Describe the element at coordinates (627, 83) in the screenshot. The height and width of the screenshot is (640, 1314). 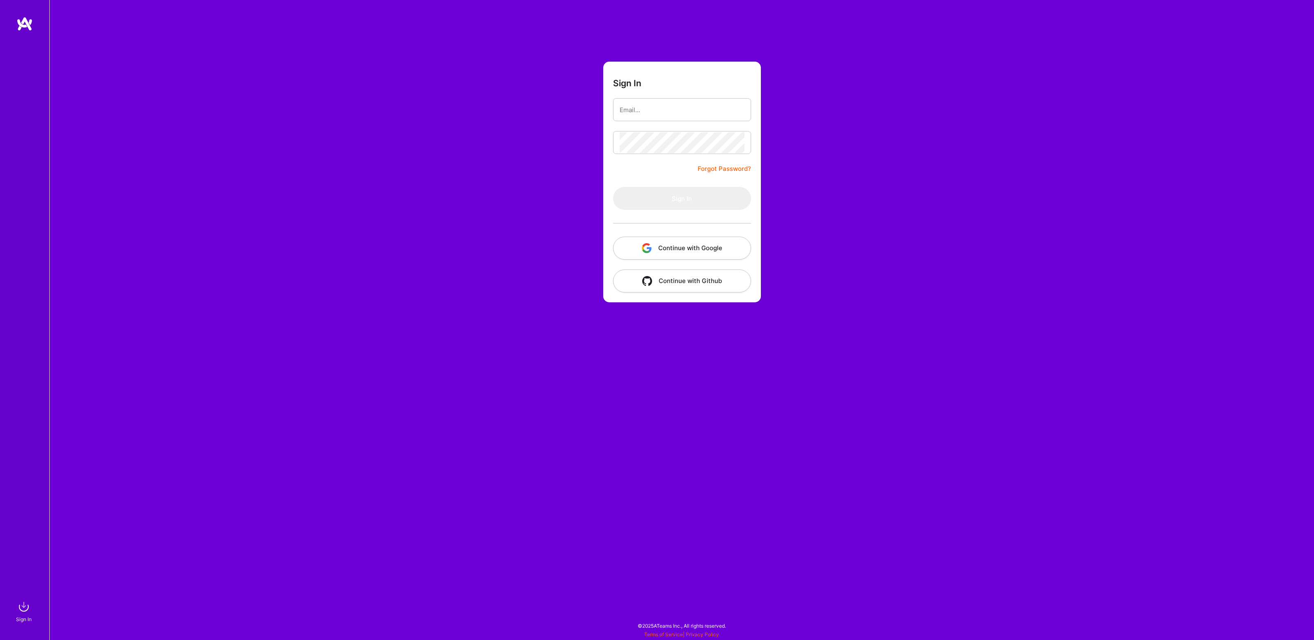
I see `h3: Sign In` at that location.